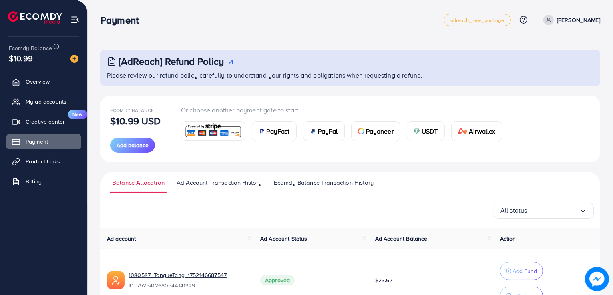 The height and width of the screenshot is (295, 613). Describe the element at coordinates (132, 145) in the screenshot. I see `button: Add balance` at that location.